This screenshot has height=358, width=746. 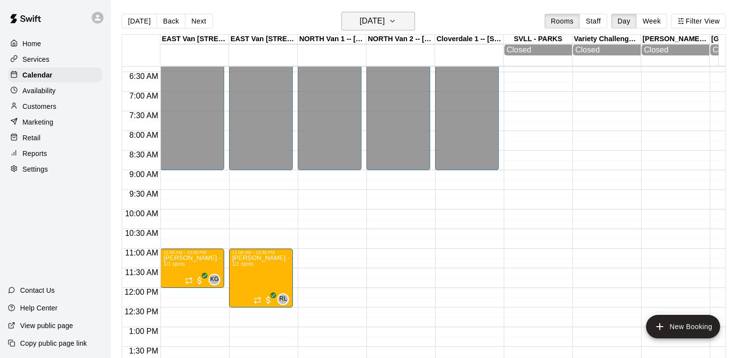 I want to click on p: Home, so click(x=32, y=44).